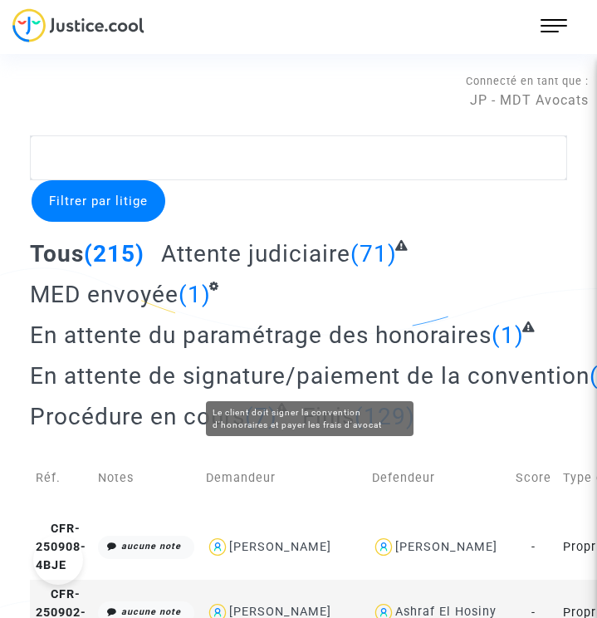 This screenshot has width=597, height=618. Describe the element at coordinates (374, 253) in the screenshot. I see `span: (71)` at that location.